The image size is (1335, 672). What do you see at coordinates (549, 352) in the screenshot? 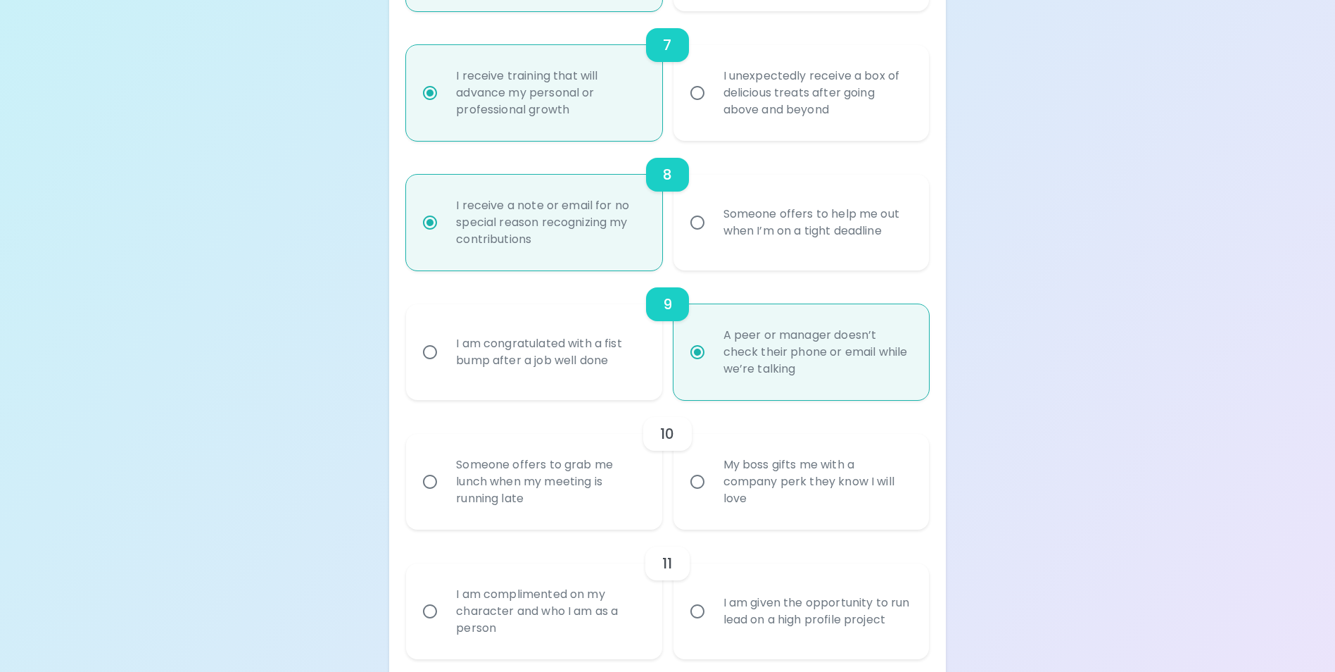
I see `div: I am congratulated with a fist bump after a job well done` at bounding box center [549, 352].